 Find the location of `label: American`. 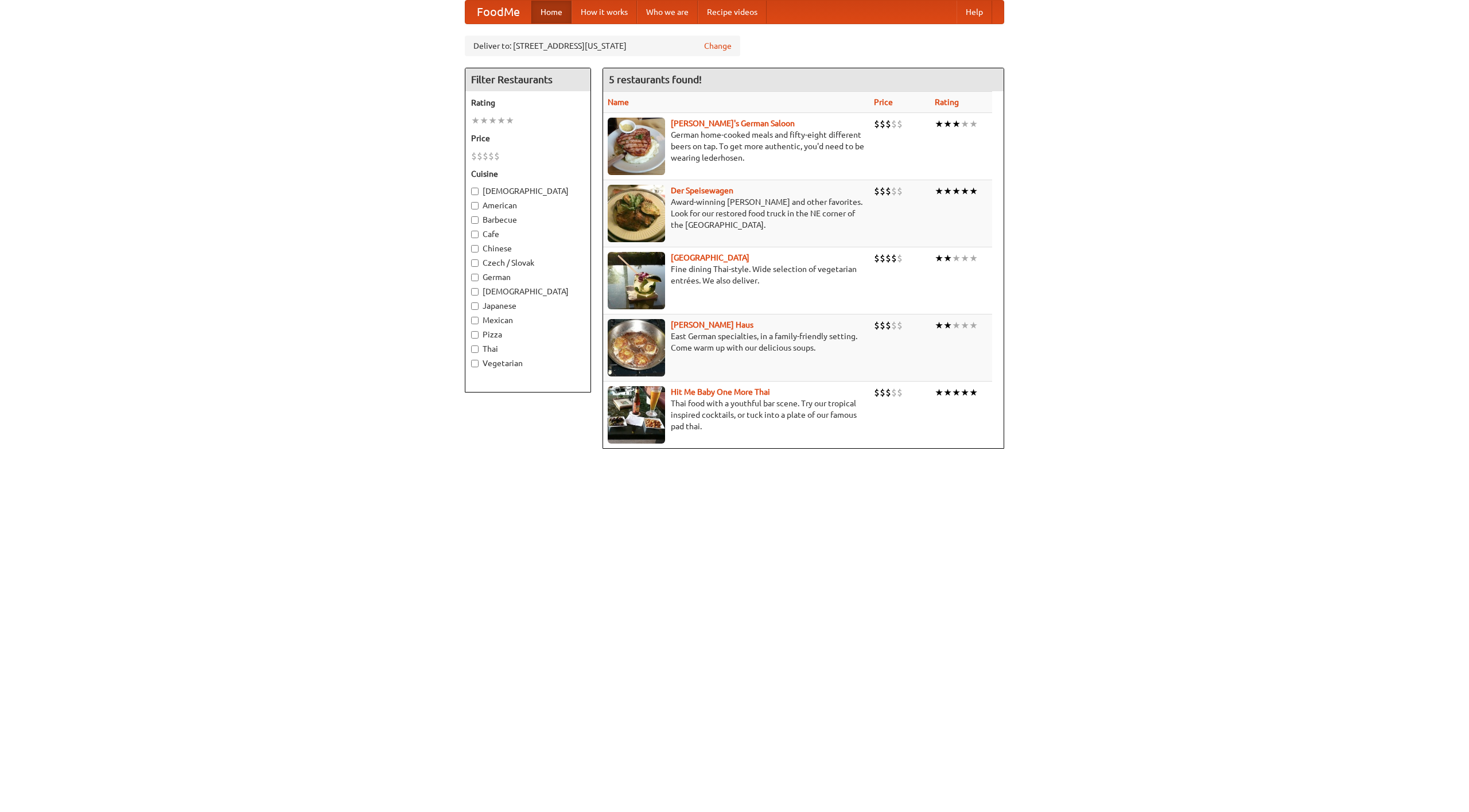

label: American is located at coordinates (528, 205).